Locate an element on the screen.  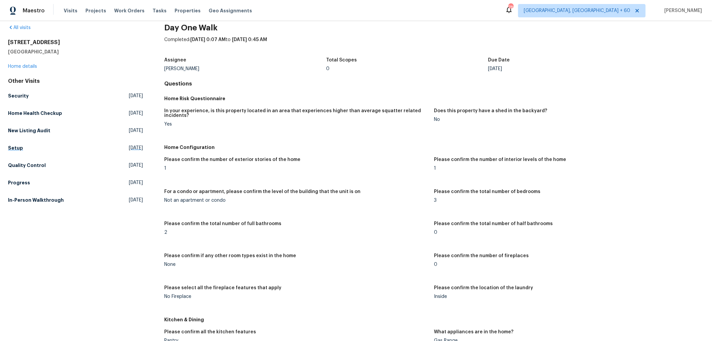
h5: Please confirm the total number of half bathrooms is located at coordinates (493, 224).